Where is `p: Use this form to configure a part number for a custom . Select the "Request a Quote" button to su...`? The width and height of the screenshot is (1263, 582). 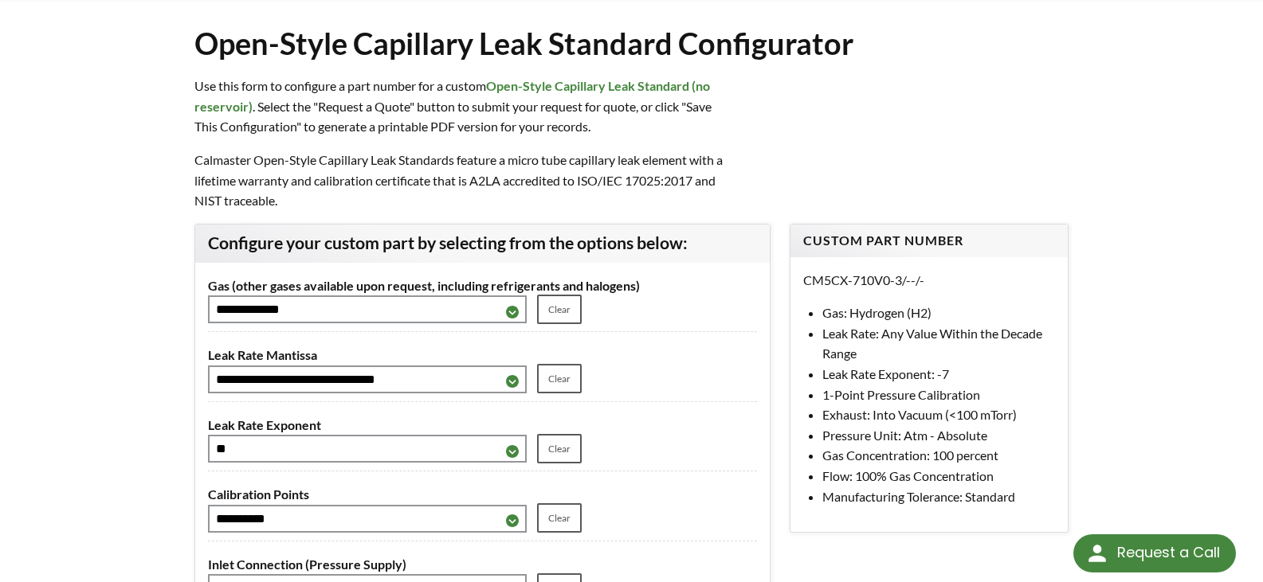 p: Use this form to configure a part number for a custom . Select the "Request a Quote" button to su... is located at coordinates (461, 106).